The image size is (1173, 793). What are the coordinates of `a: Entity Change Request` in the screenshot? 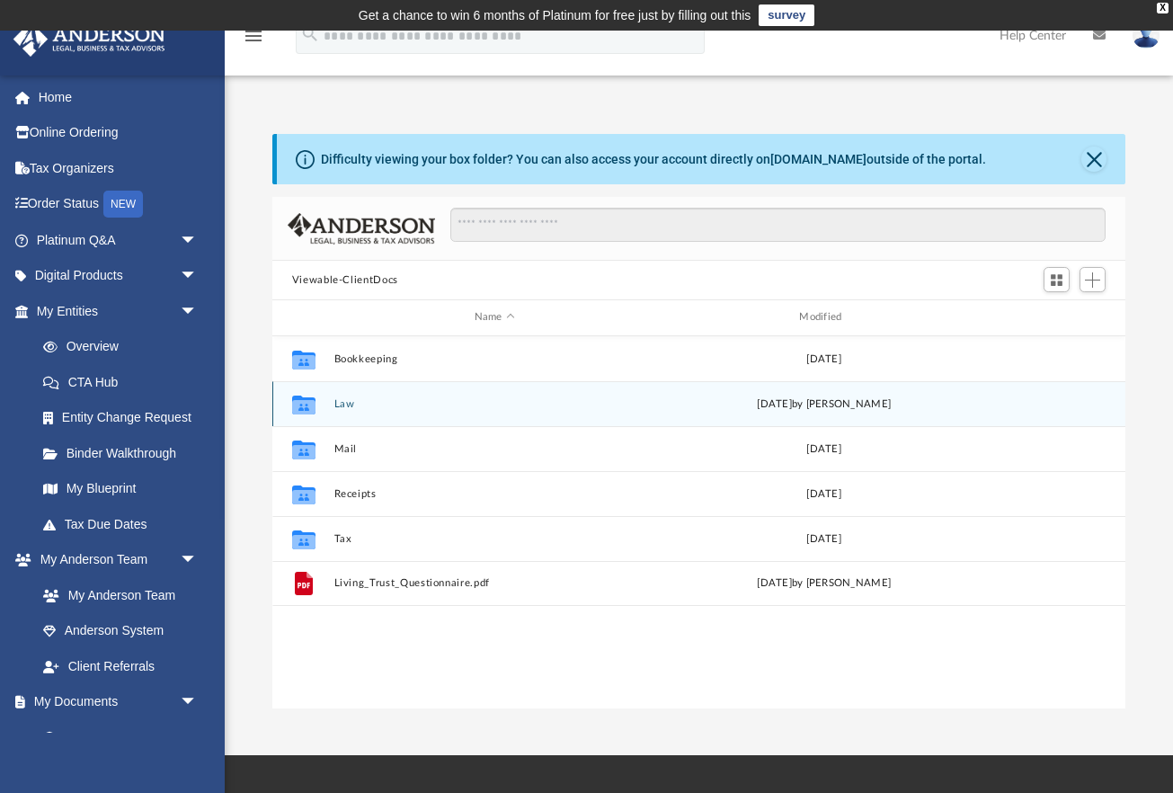 It's located at (125, 418).